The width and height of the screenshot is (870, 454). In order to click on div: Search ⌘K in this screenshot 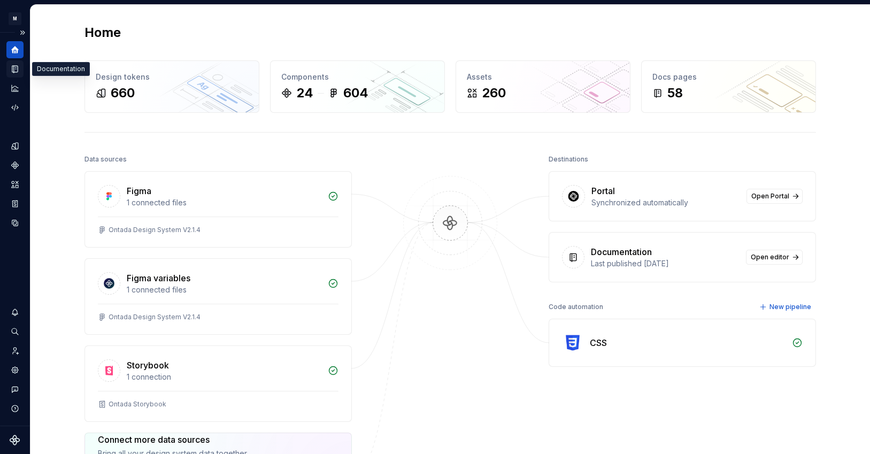, I will do `click(15, 332)`.